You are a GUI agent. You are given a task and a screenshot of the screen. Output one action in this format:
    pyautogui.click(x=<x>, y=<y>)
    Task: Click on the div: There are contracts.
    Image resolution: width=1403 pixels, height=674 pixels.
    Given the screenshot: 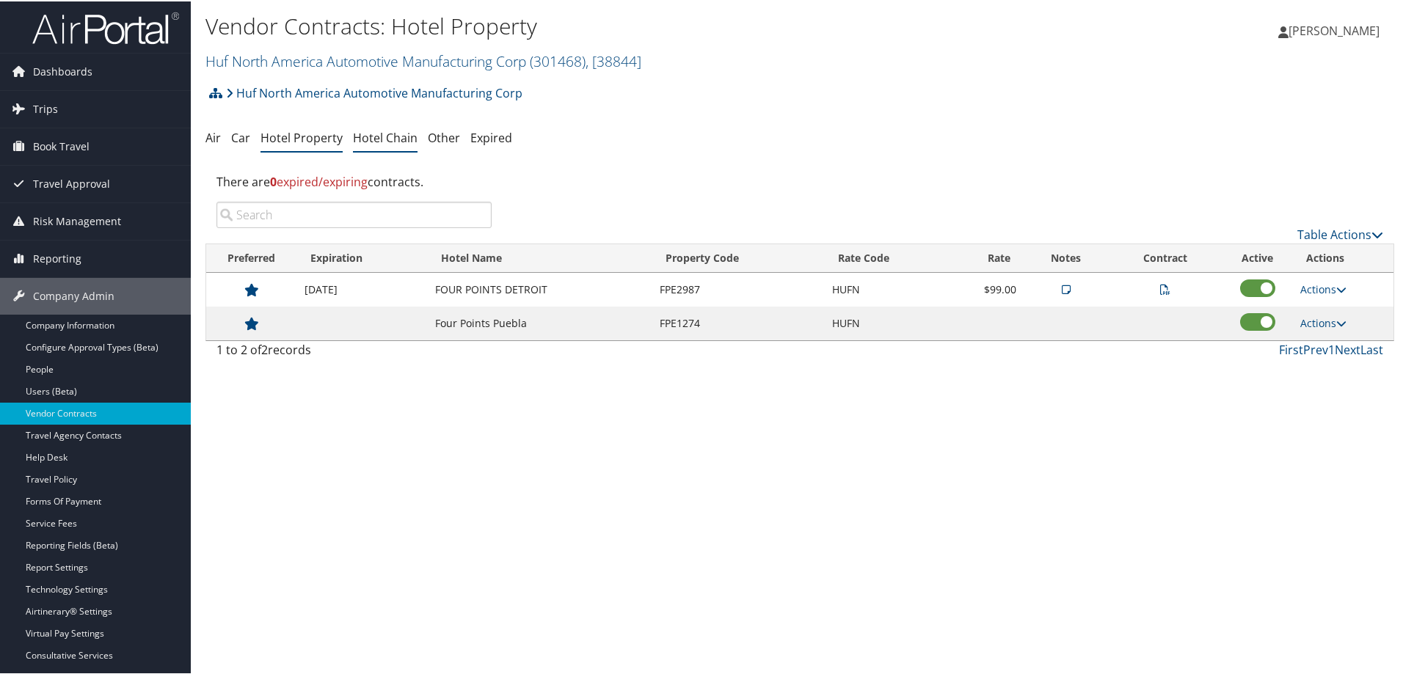 What is the action you would take?
    pyautogui.click(x=800, y=180)
    